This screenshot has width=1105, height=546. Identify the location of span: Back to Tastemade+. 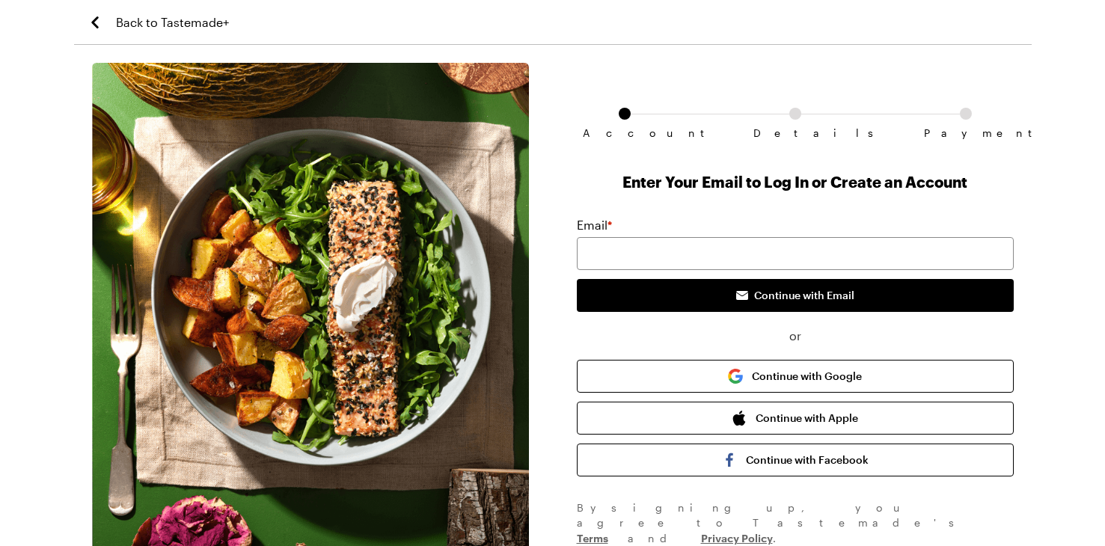
(172, 22).